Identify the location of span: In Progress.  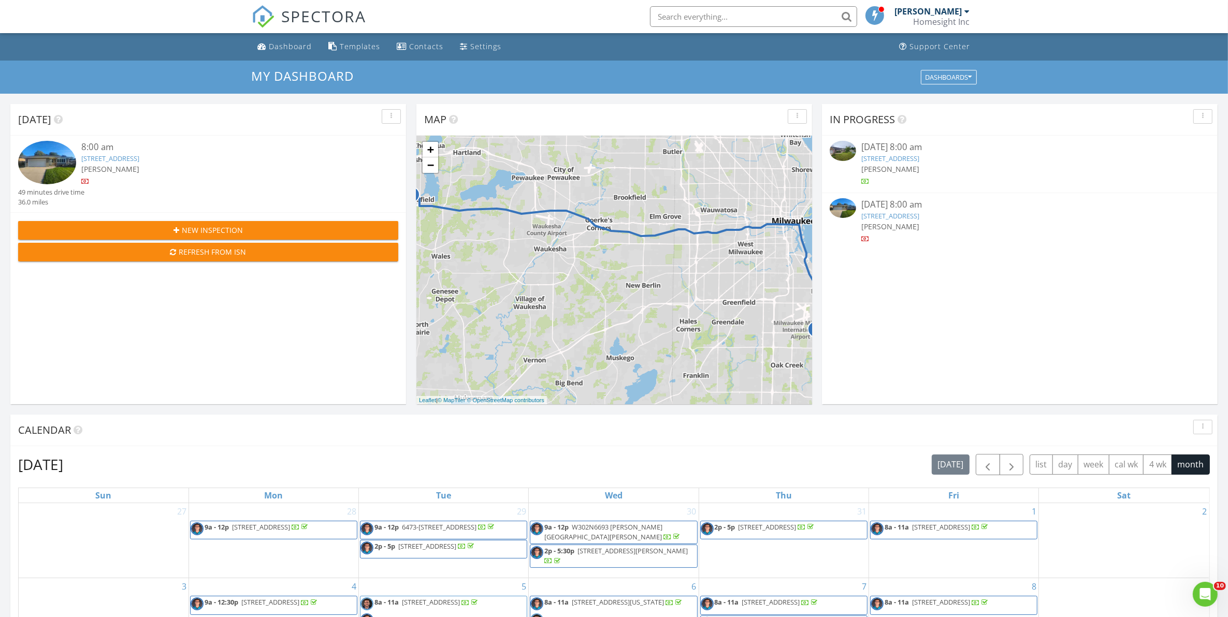
(862, 119).